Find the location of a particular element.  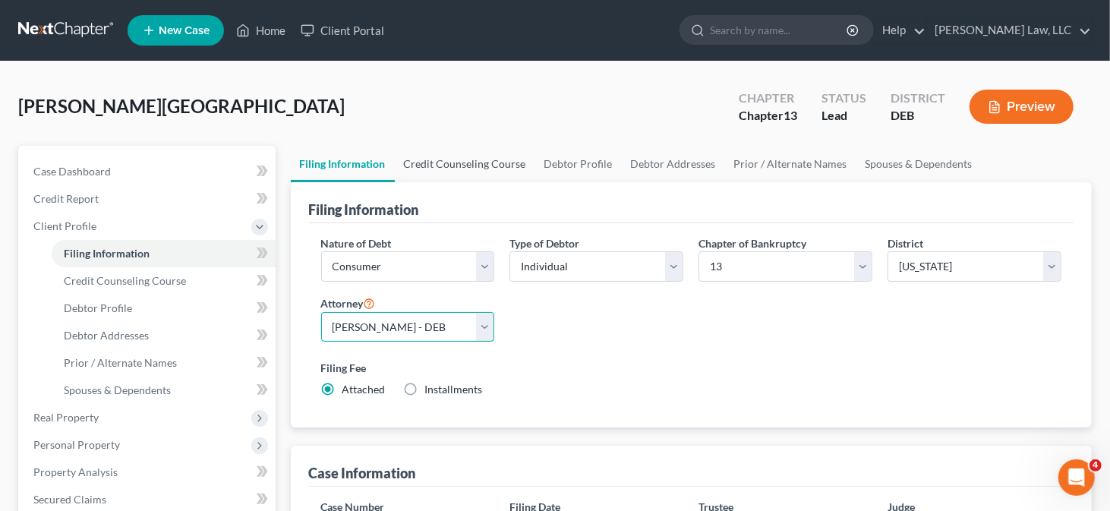

span: Installments is located at coordinates (454, 389).